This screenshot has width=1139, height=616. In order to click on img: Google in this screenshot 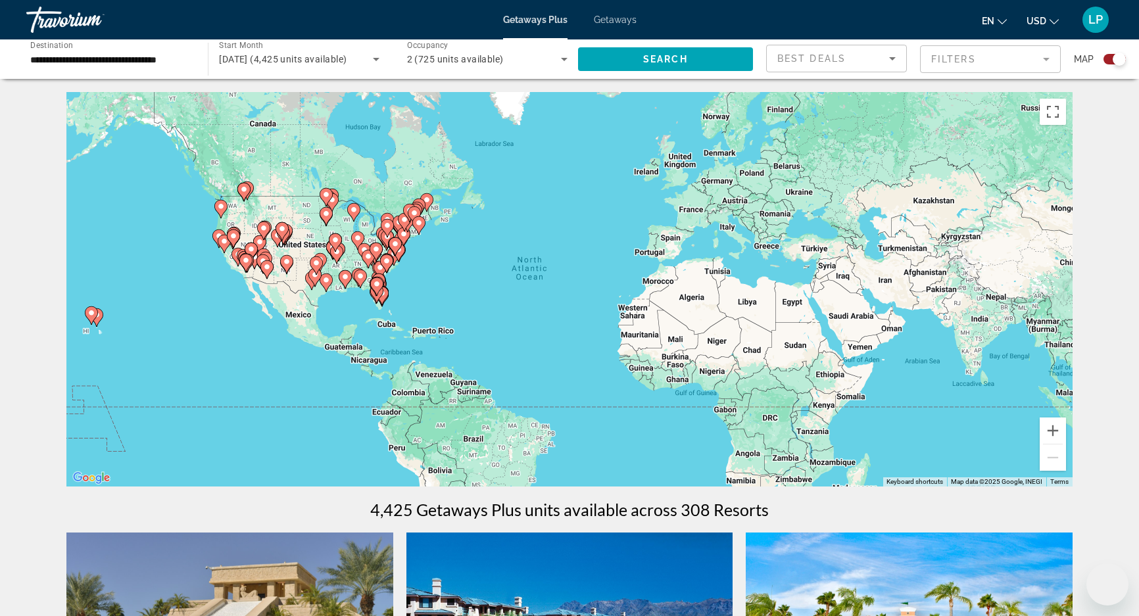, I will do `click(91, 478)`.